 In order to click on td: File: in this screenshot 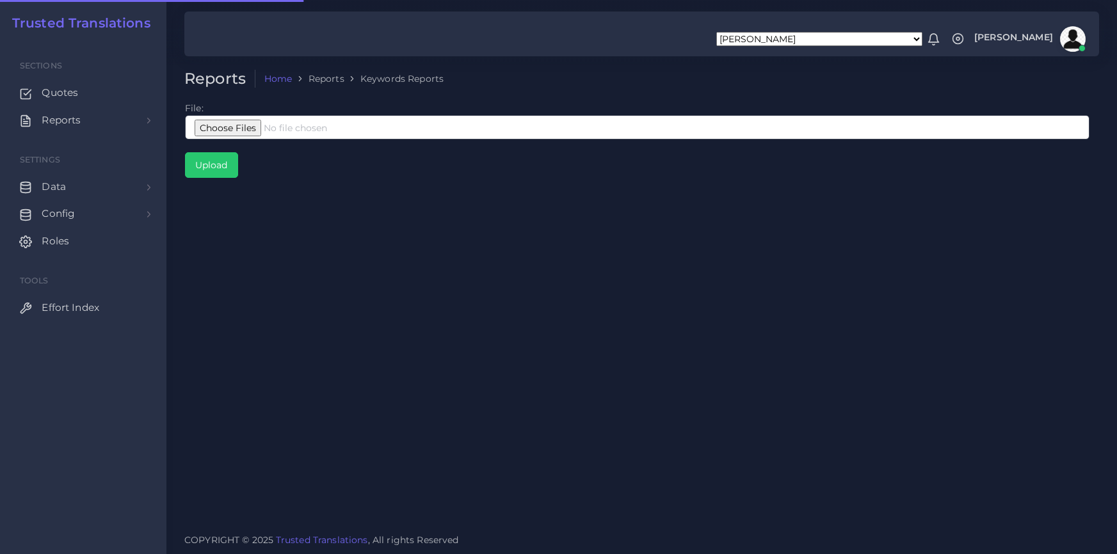, I will do `click(637, 140)`.